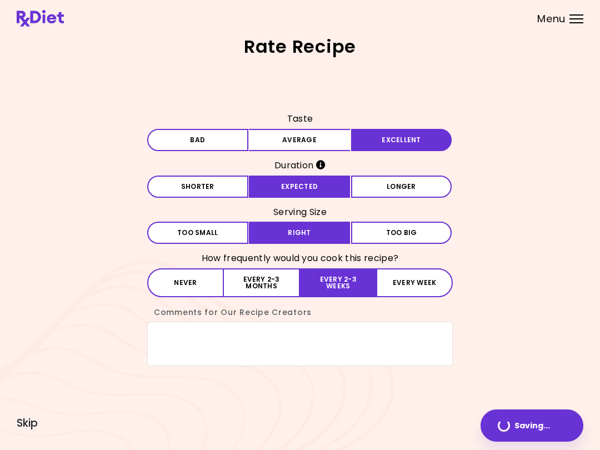 The image size is (600, 450). What do you see at coordinates (551, 19) in the screenshot?
I see `span: Menu` at bounding box center [551, 19].